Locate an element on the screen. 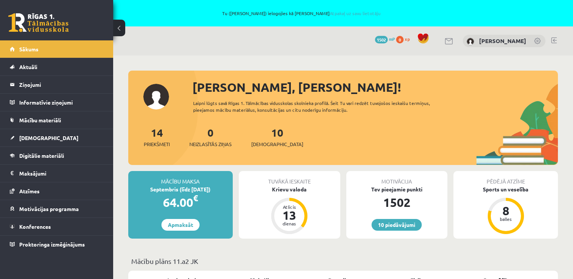 This screenshot has width=573, height=279. a: Motivācijas programma is located at coordinates (57, 209).